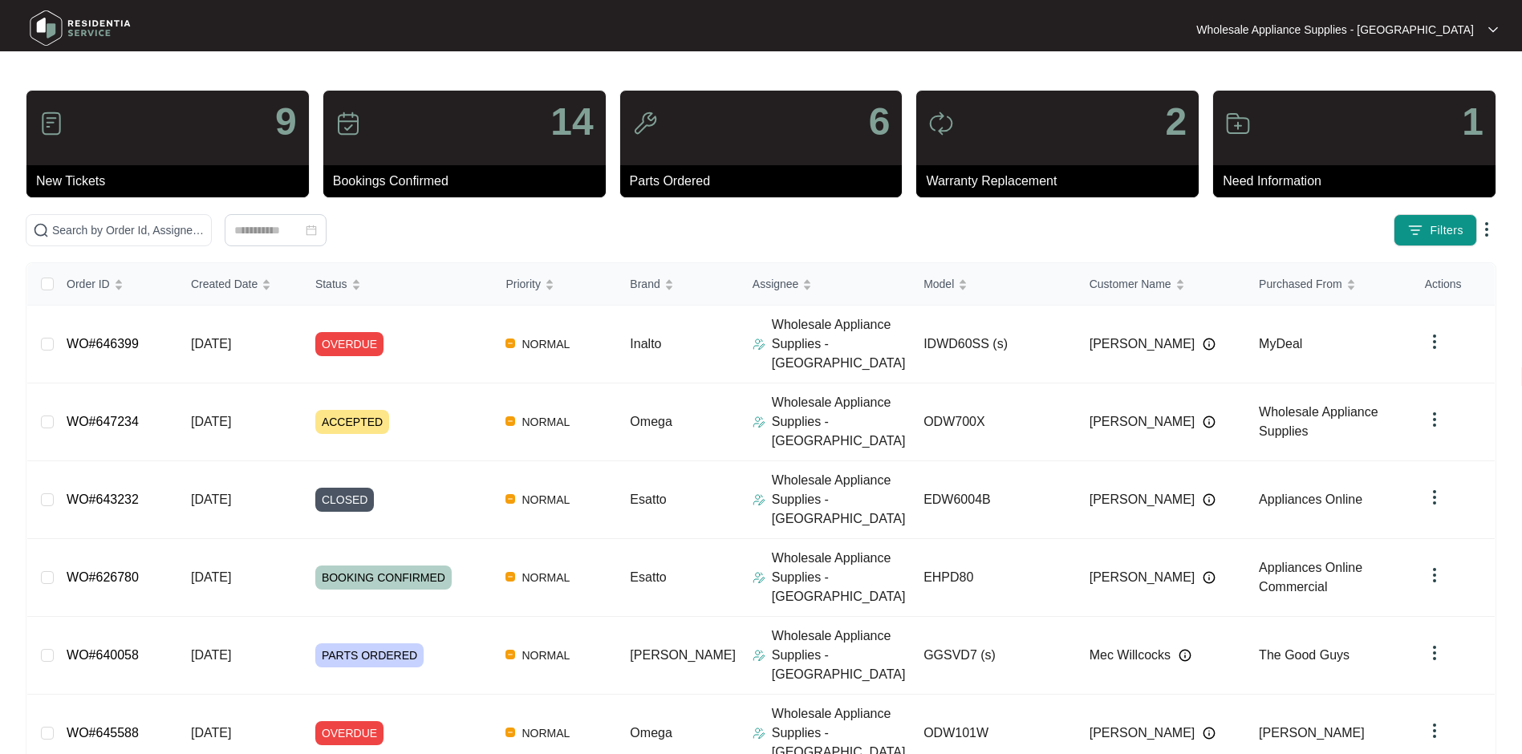 The image size is (1522, 754). Describe the element at coordinates (993, 500) in the screenshot. I see `td: EDW6004B` at that location.